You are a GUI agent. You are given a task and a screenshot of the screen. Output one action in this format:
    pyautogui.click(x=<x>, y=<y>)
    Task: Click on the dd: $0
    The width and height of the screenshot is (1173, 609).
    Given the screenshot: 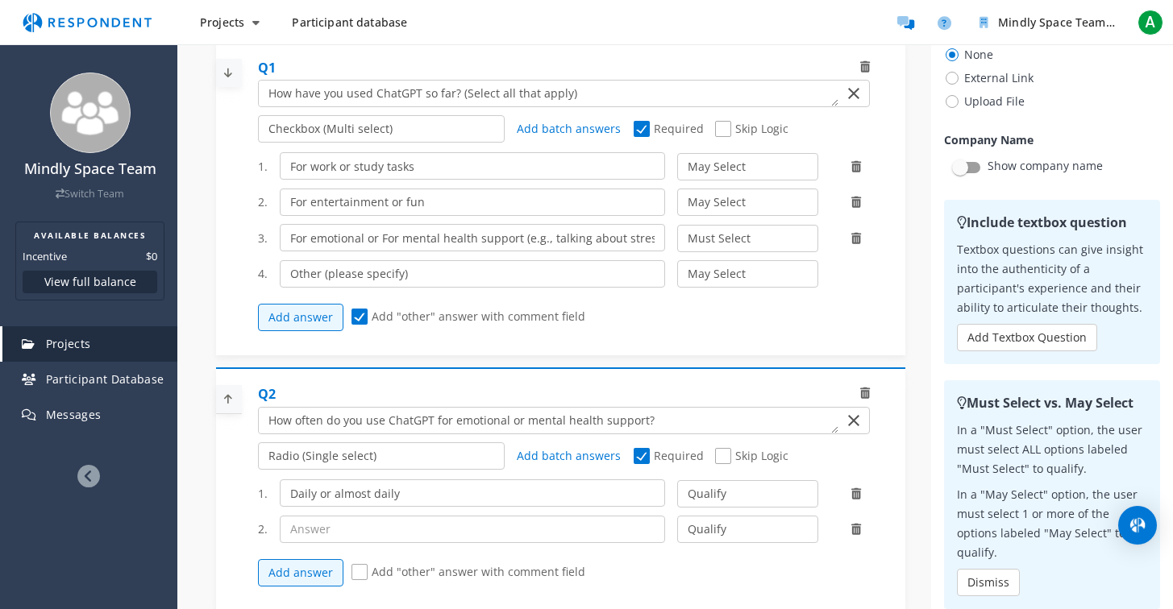 What is the action you would take?
    pyautogui.click(x=152, y=256)
    